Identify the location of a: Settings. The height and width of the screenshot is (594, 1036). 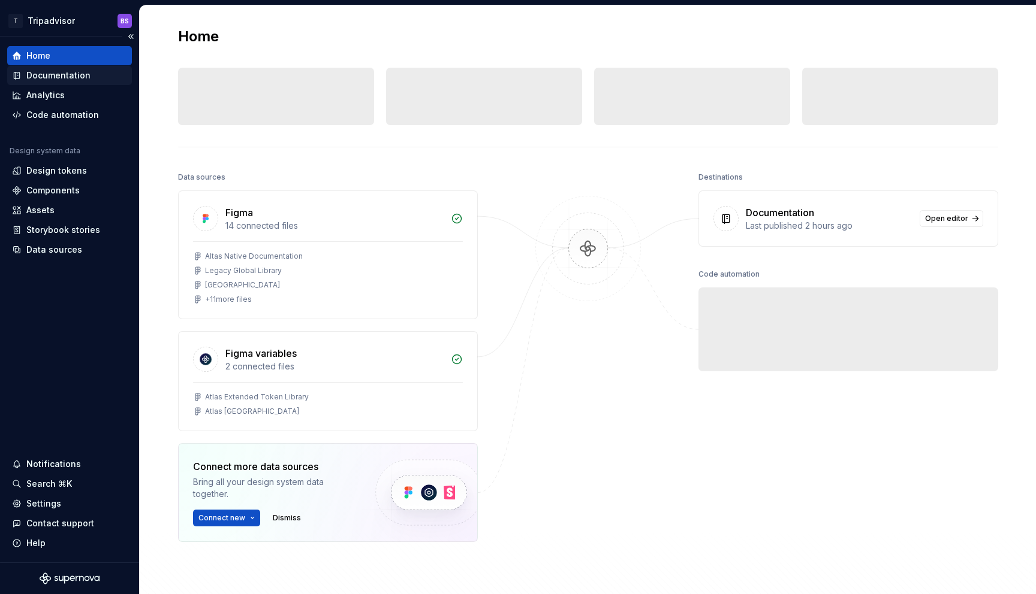
(70, 504).